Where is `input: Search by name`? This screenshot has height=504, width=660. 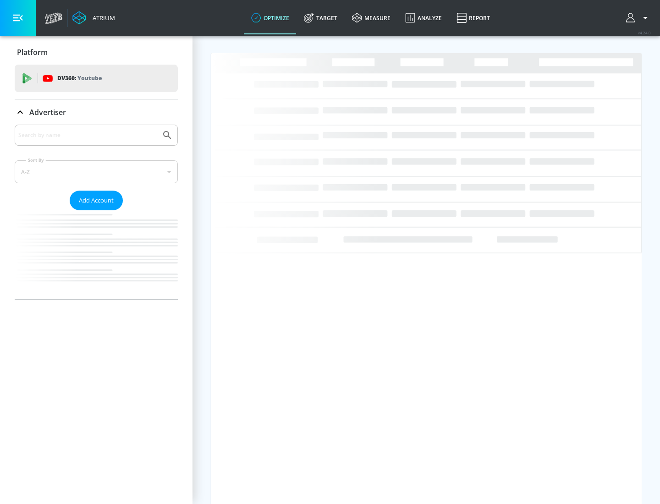 input: Search by name is located at coordinates (88, 135).